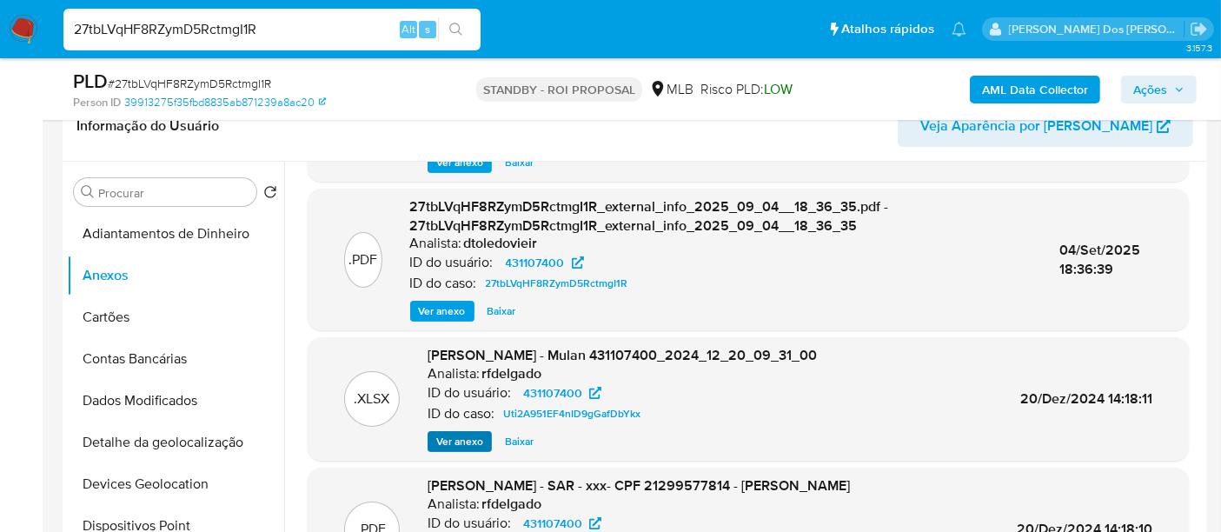 This screenshot has height=532, width=1221. Describe the element at coordinates (1158, 90) in the screenshot. I see `button: Ações` at that location.